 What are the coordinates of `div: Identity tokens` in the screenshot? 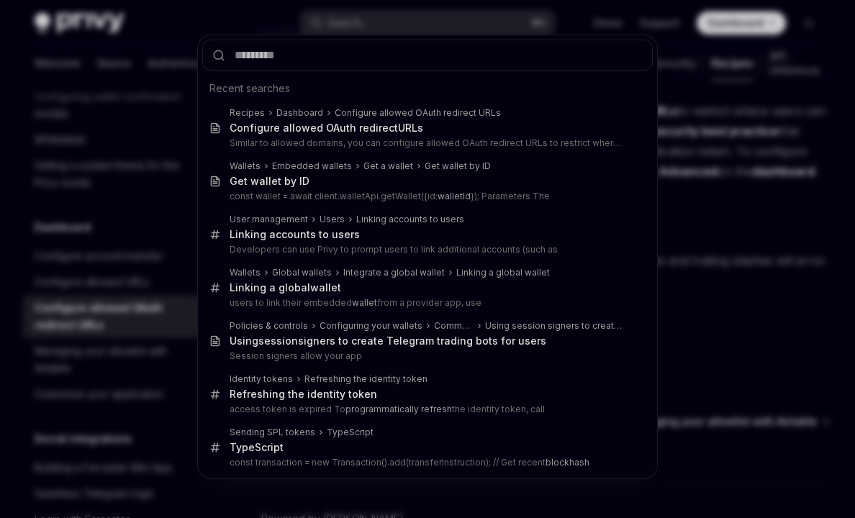 It's located at (261, 379).